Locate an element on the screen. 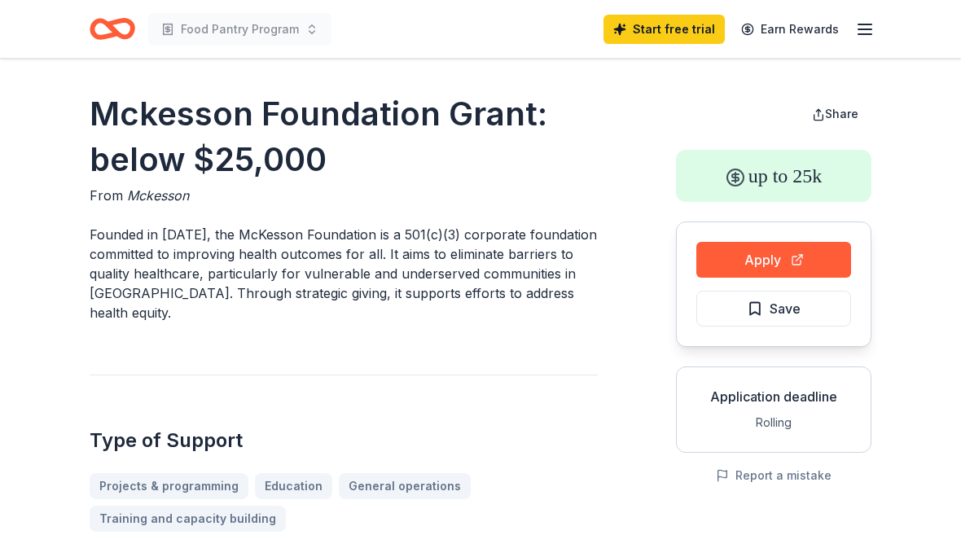 The image size is (961, 557). a: Training and capacity building is located at coordinates (187, 519).